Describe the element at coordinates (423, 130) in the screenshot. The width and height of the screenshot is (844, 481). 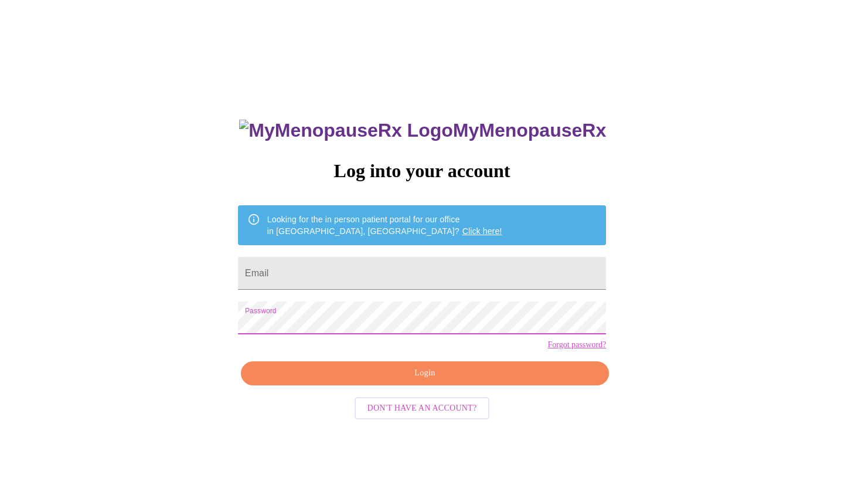
I see `h3: MyMenopauseRx` at that location.